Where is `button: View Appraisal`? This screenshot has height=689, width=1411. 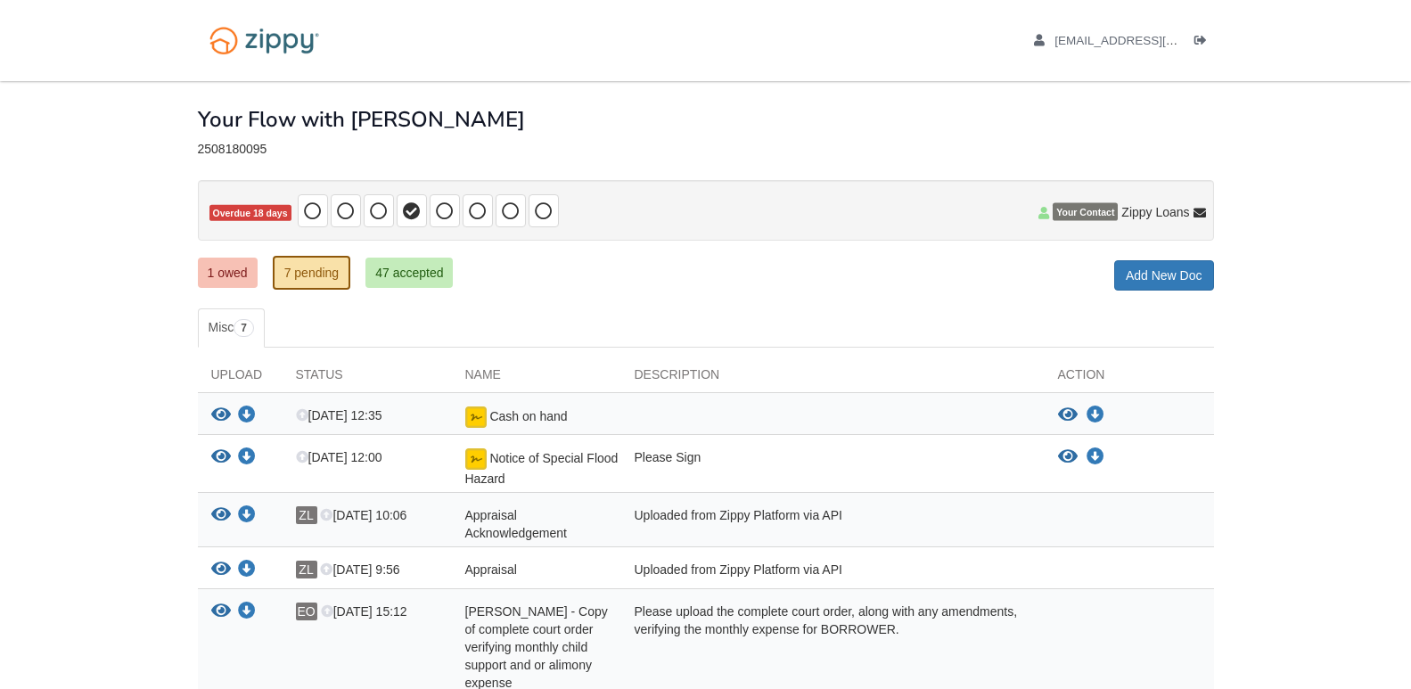 button: View Appraisal is located at coordinates (221, 570).